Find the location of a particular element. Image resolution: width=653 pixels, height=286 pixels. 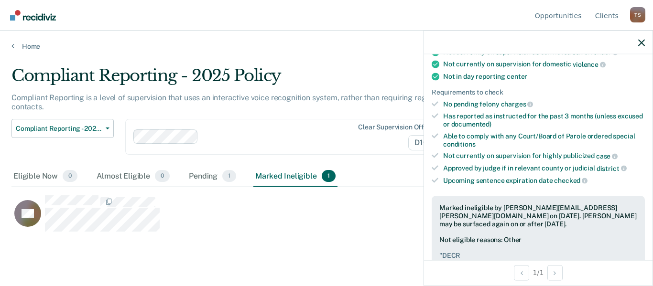

span: D10 is located at coordinates (424, 143).